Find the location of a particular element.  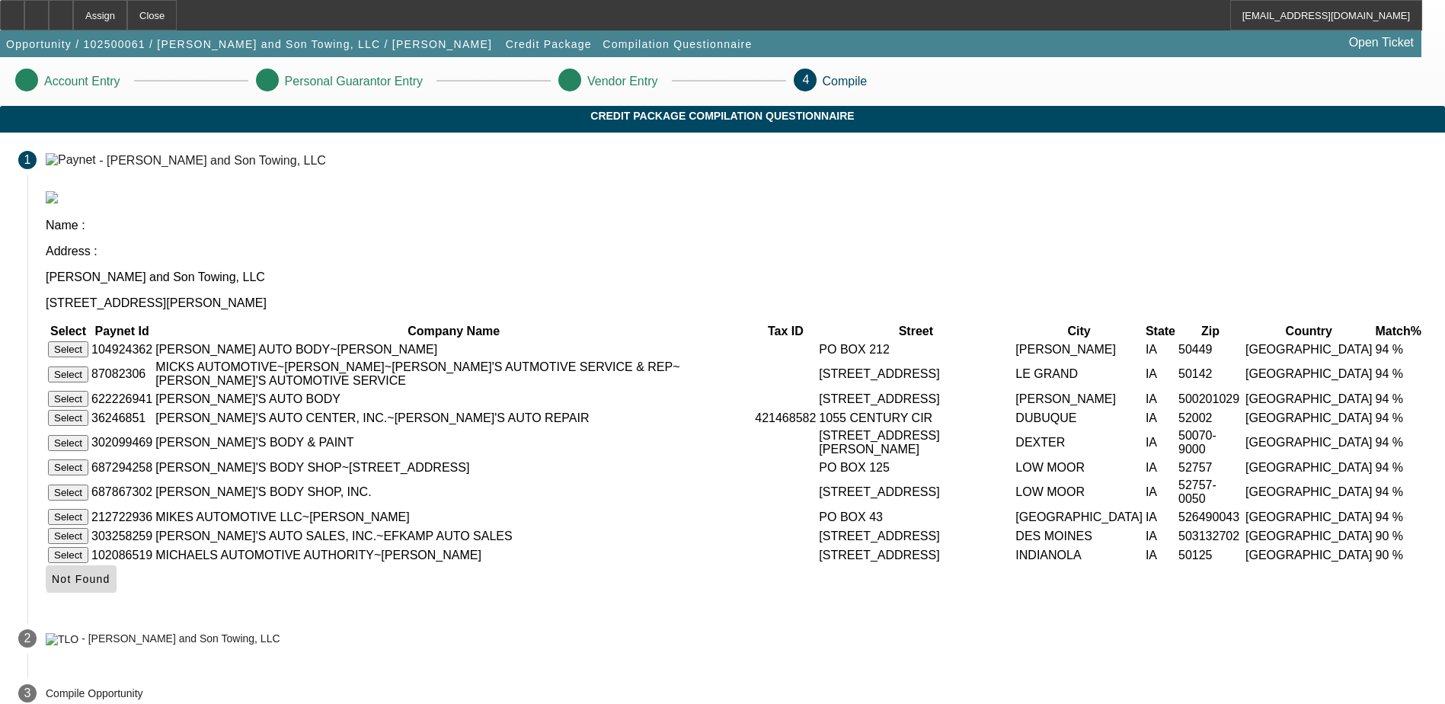

td: 500201029 is located at coordinates (1210, 398).